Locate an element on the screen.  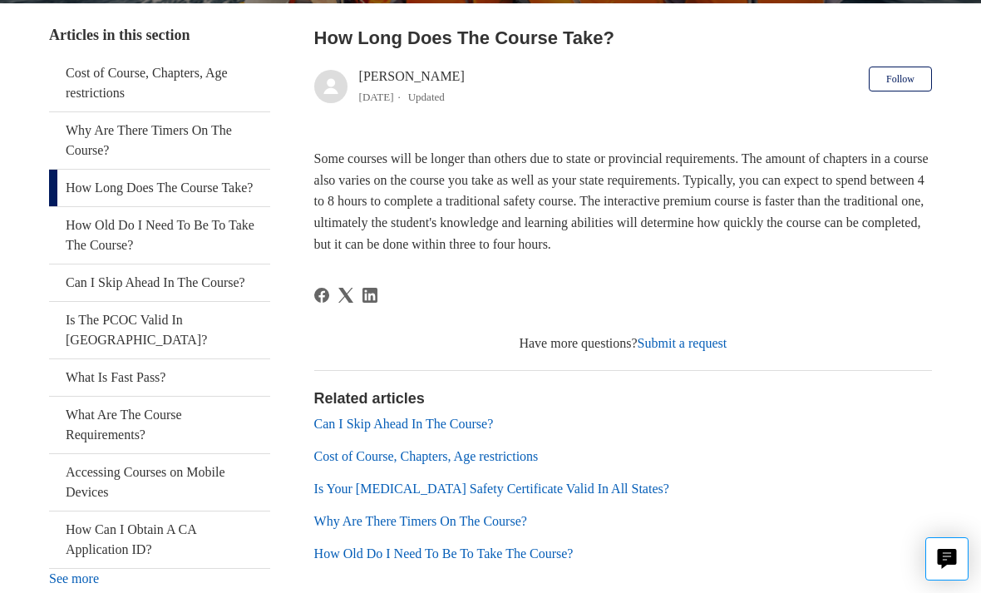
li: Updated is located at coordinates (426, 96).